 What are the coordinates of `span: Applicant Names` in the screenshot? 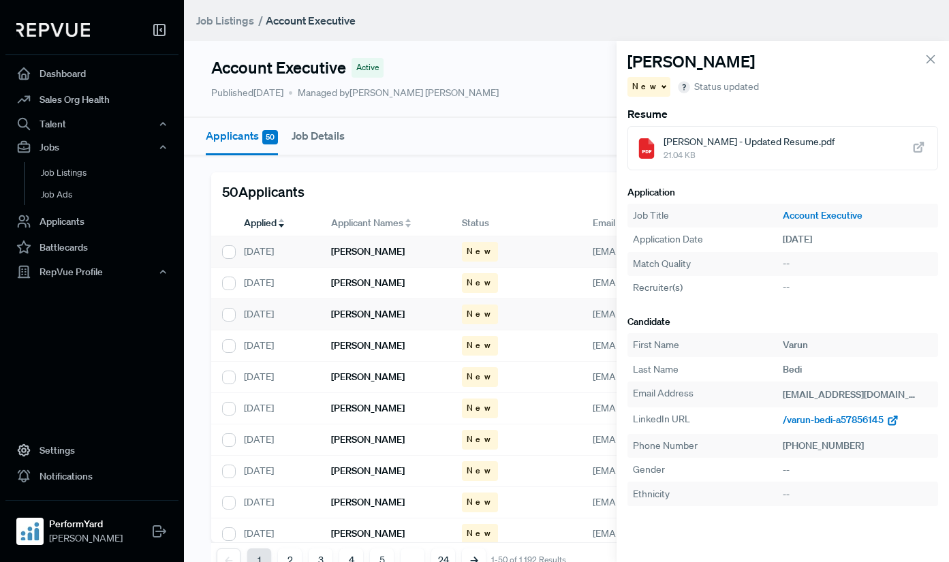 It's located at (367, 223).